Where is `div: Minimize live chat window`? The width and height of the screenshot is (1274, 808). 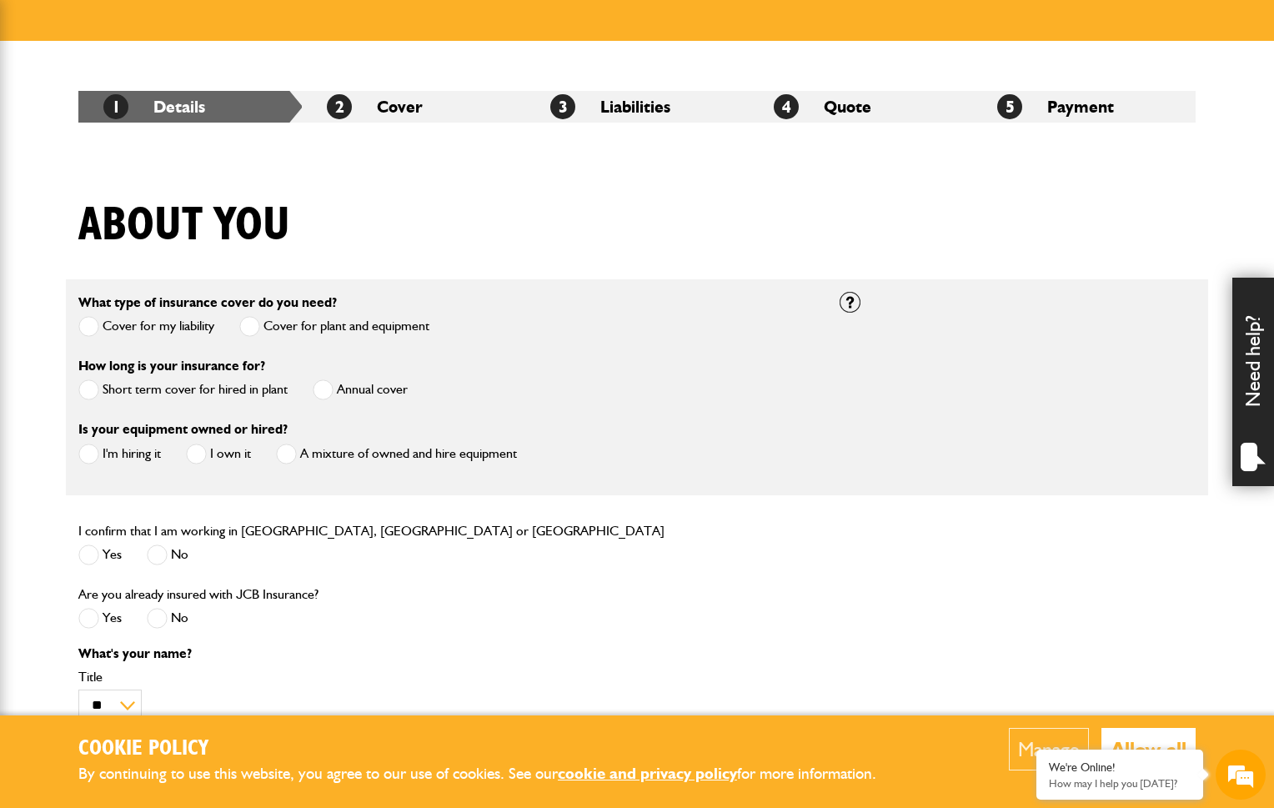 div: Minimize live chat window is located at coordinates (293, 28).